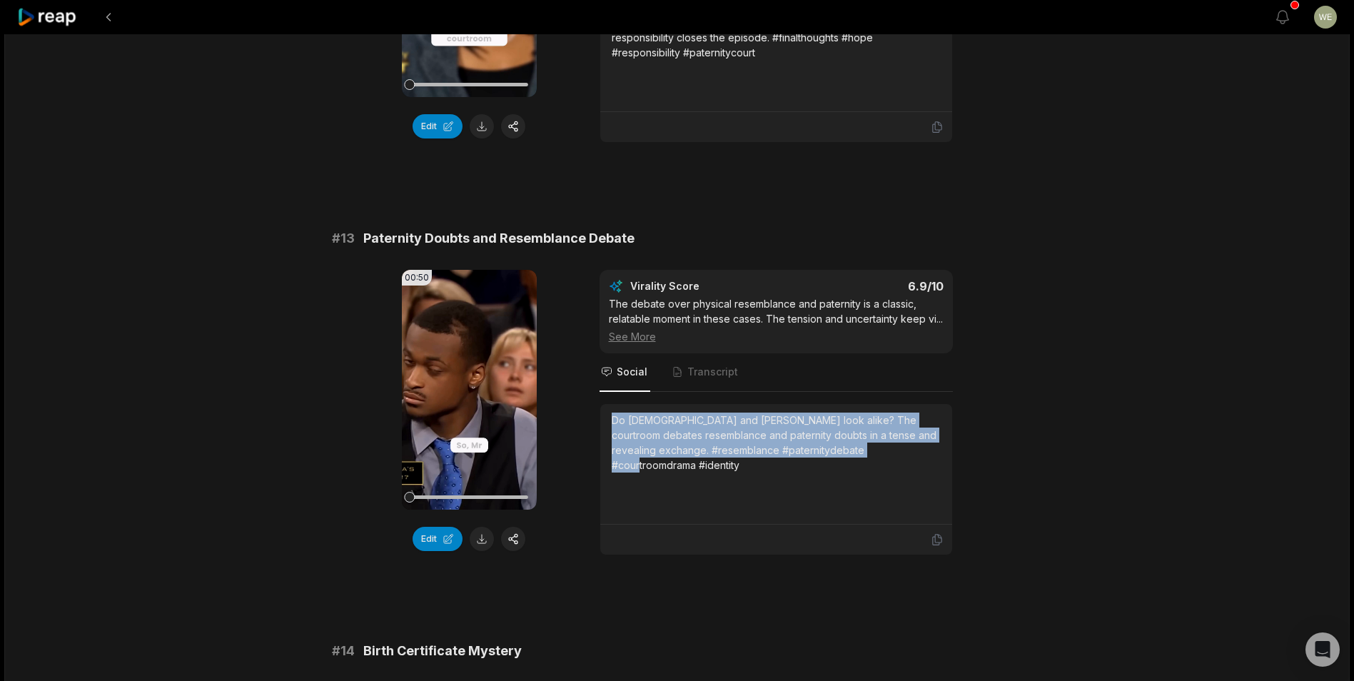 This screenshot has height=681, width=1354. What do you see at coordinates (866, 286) in the screenshot?
I see `div: 6.9 /10` at bounding box center [866, 286].